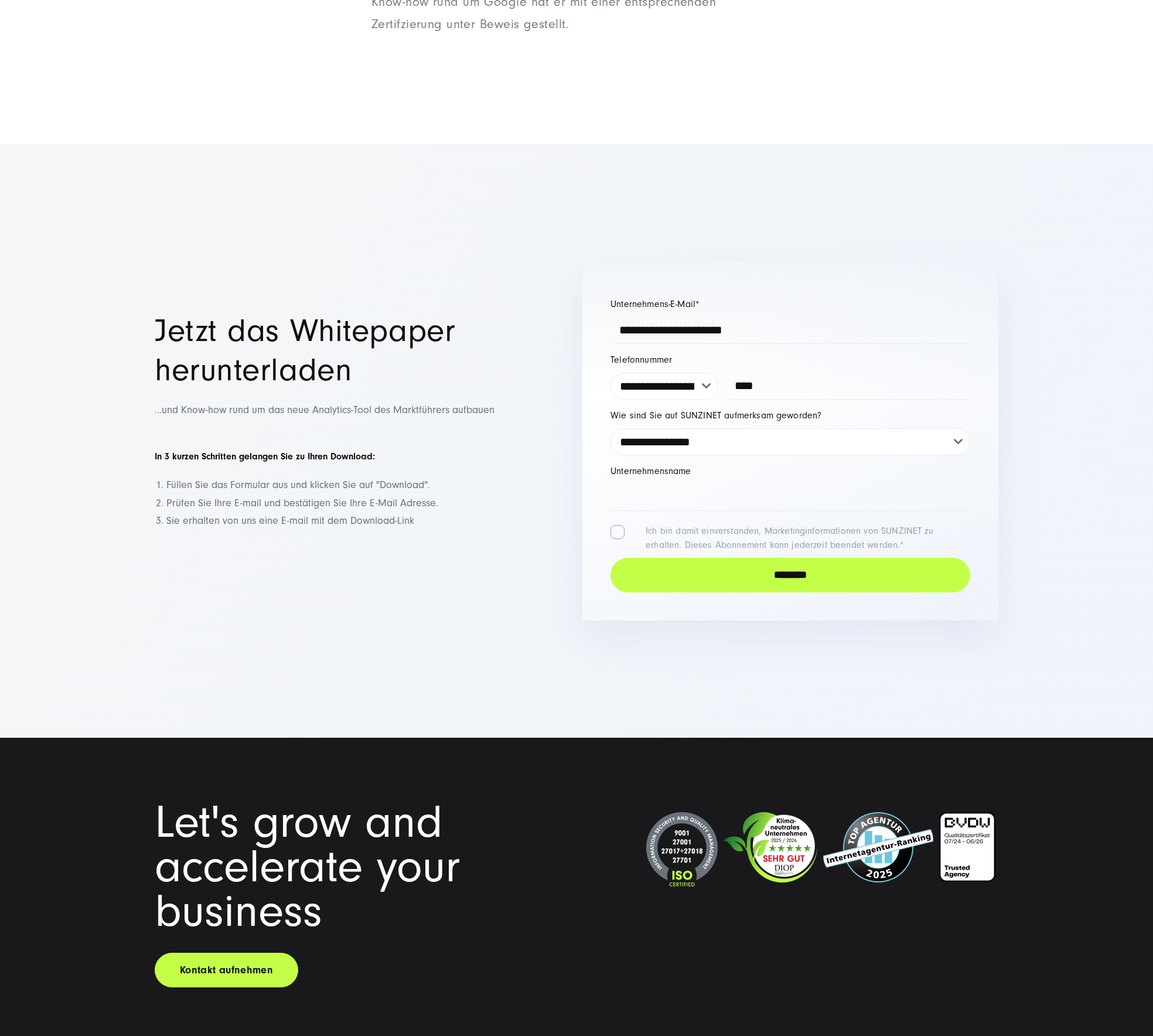  What do you see at coordinates (878, 847) in the screenshot?
I see `img: Top Internetagentur und Full Service Digitalagentur SUNZINET - 2024` at bounding box center [878, 847].